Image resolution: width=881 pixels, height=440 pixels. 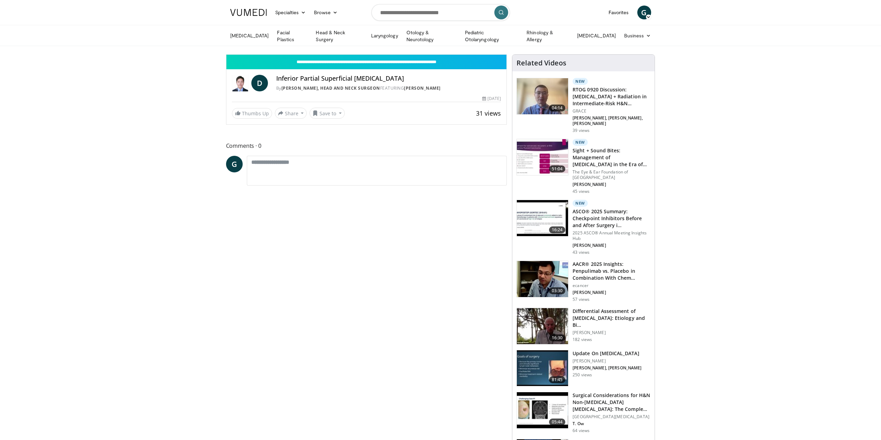 What do you see at coordinates (581, 299) in the screenshot?
I see `p: 57 views` at bounding box center [581, 299].